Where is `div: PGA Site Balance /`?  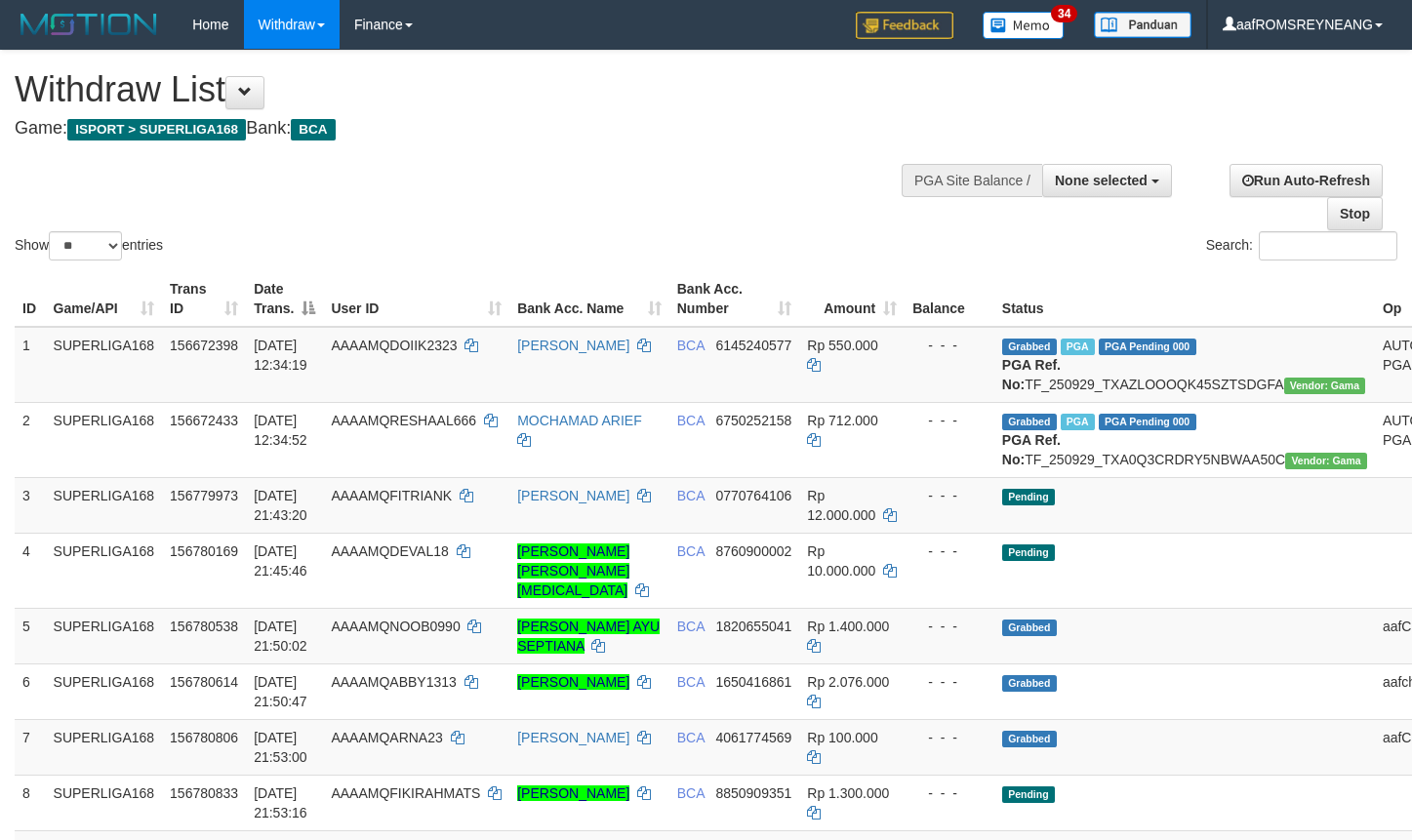
div: PGA Site Balance / is located at coordinates (972, 180).